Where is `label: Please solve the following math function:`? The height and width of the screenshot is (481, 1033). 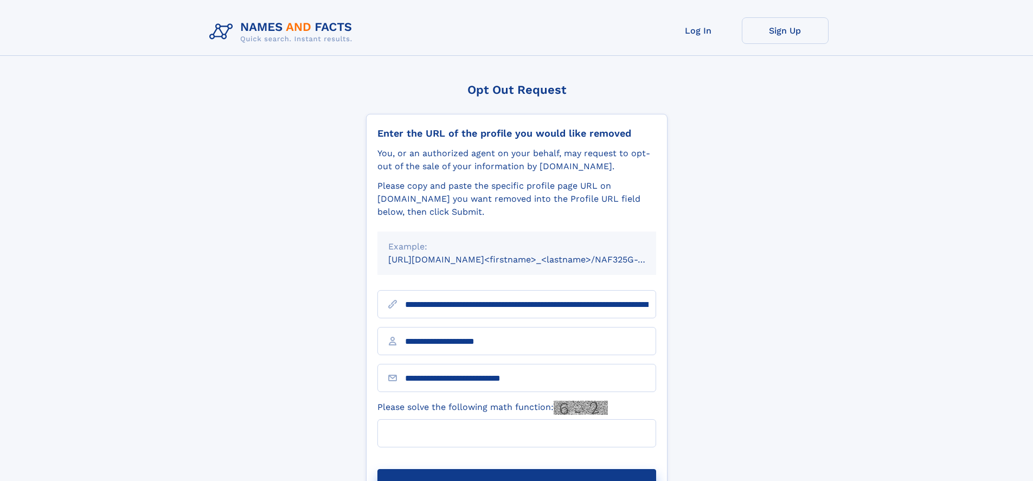 label: Please solve the following math function: is located at coordinates (492, 408).